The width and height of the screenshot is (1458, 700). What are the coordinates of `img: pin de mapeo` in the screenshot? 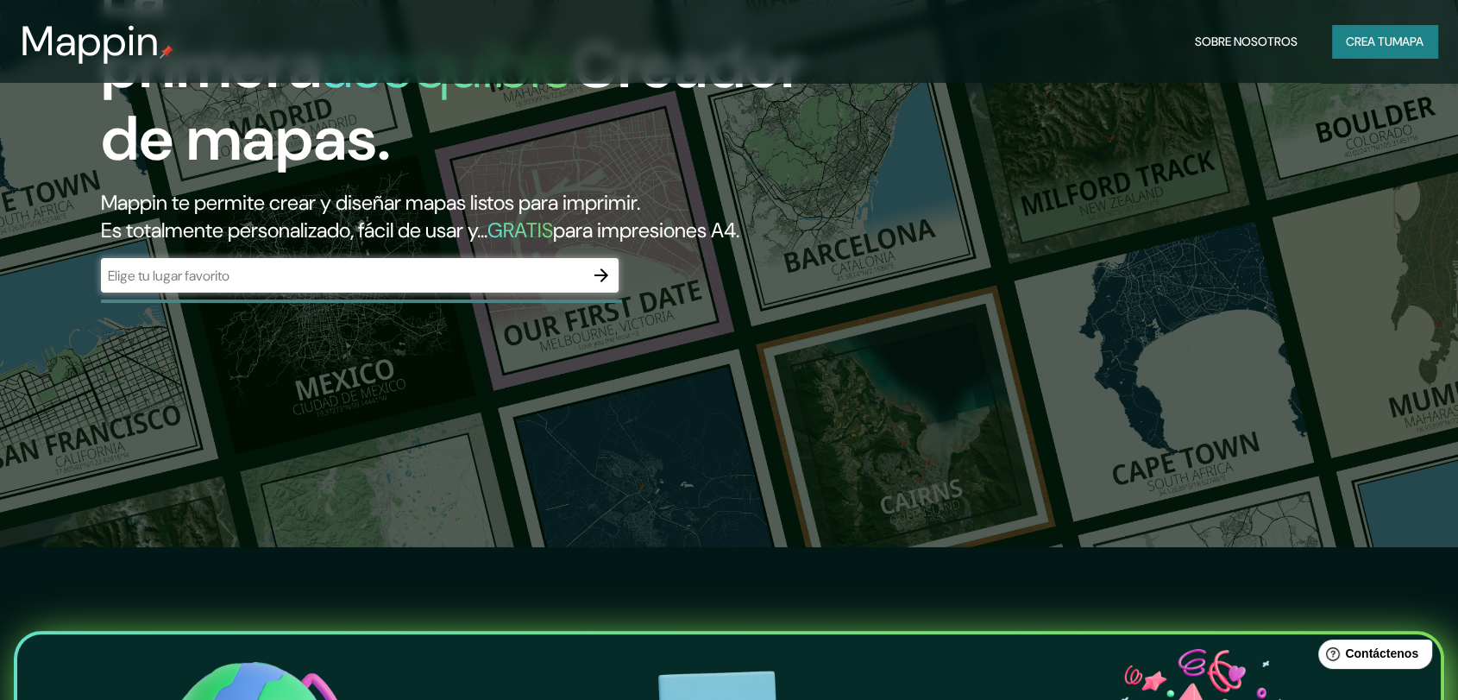 It's located at (166, 52).